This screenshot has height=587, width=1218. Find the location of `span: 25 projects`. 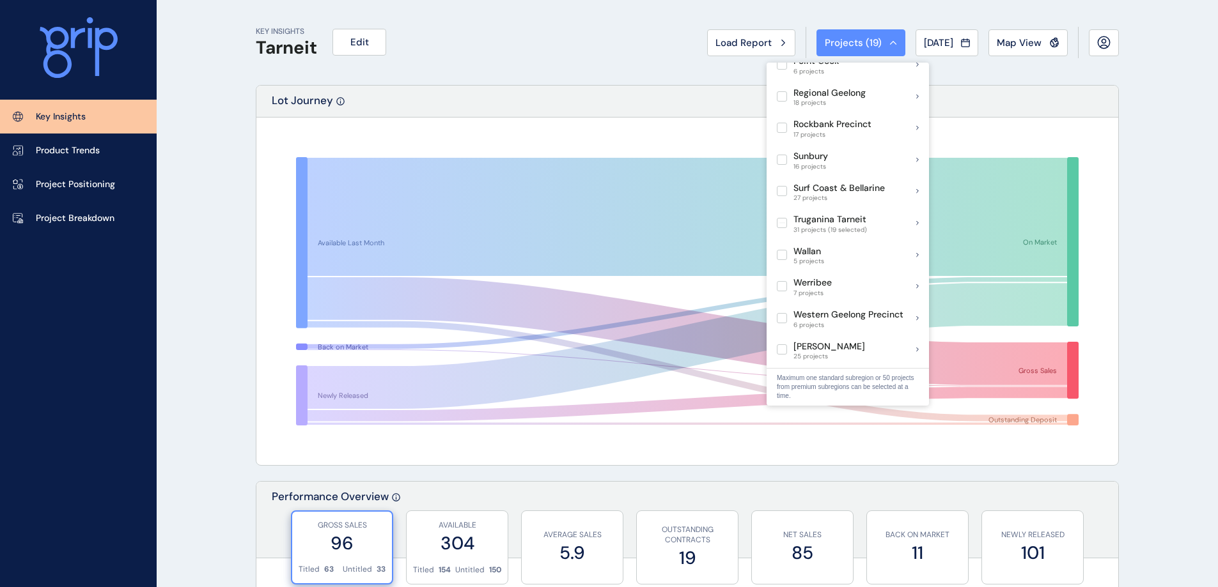

span: 25 projects is located at coordinates (829, 357).